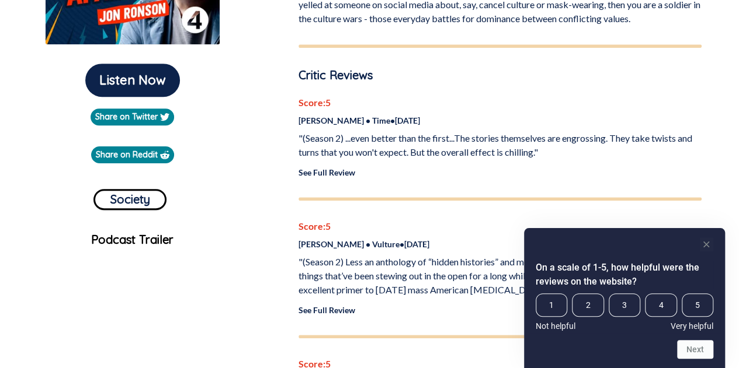  Describe the element at coordinates (132, 117) in the screenshot. I see `a: Share on Twitter` at that location.